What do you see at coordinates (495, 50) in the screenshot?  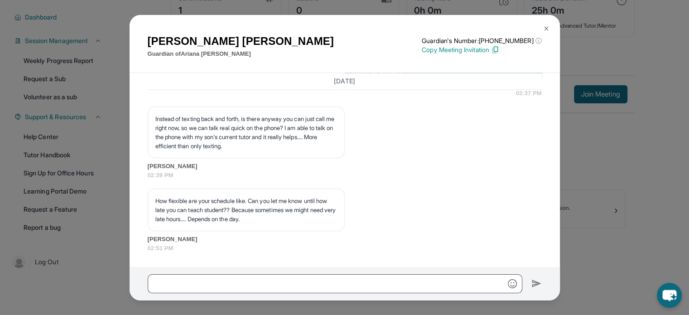 I see `img: Copy Icon` at bounding box center [495, 50].